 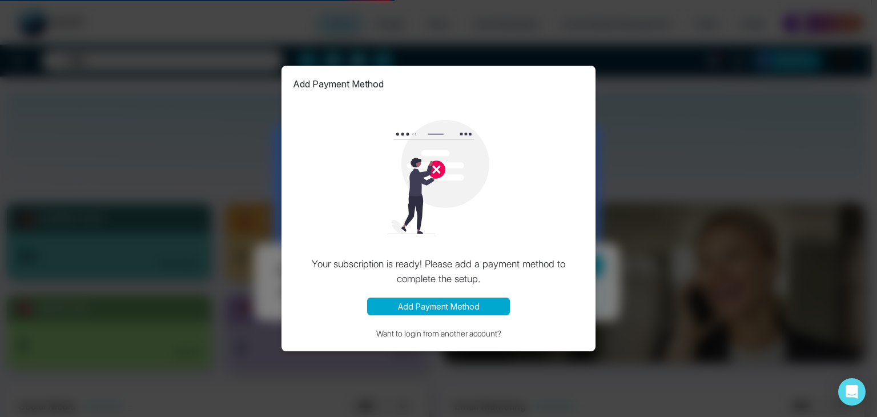 I want to click on div: Open Intercom Messenger, so click(x=852, y=392).